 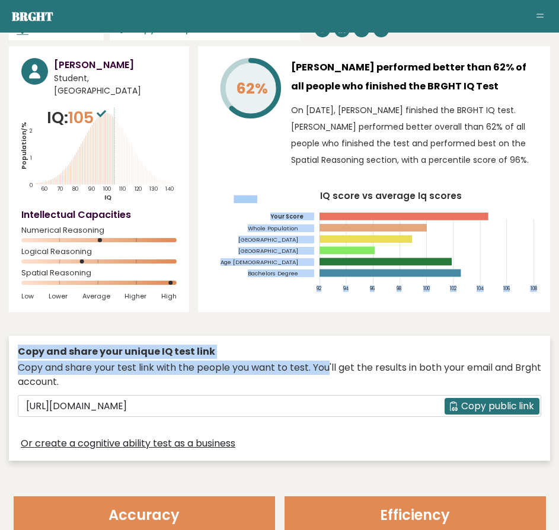 I want to click on tspan: 92, so click(x=319, y=289).